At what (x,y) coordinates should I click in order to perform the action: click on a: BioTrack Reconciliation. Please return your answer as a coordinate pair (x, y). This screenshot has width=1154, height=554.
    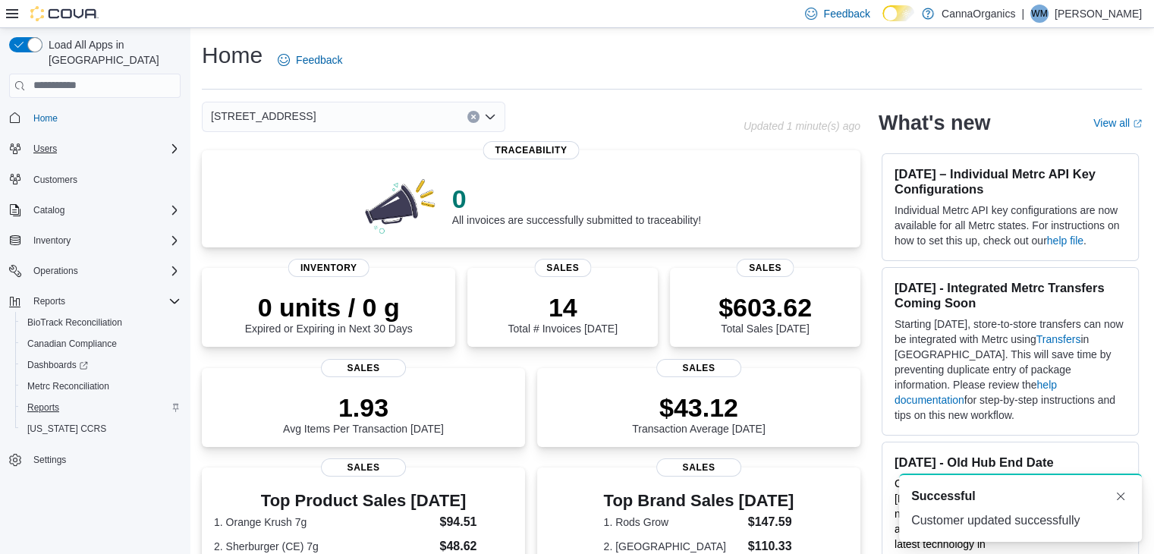
    Looking at the image, I should click on (74, 322).